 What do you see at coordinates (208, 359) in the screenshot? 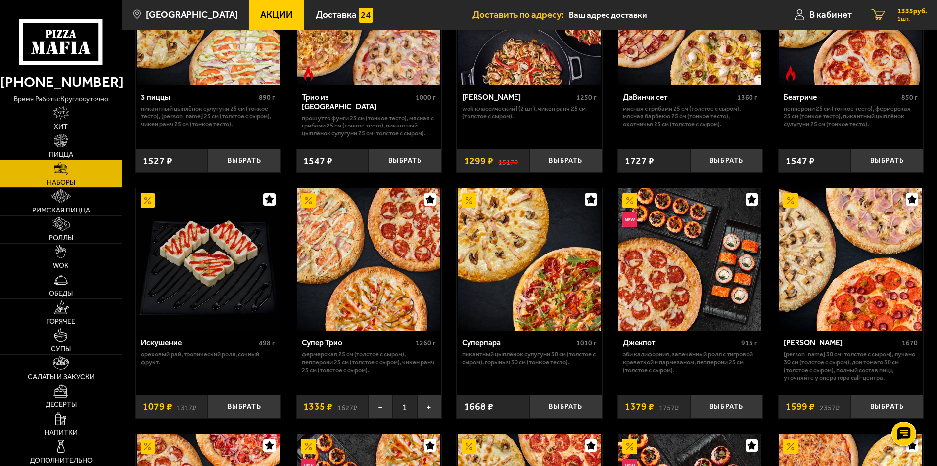
I see `p: Ореховый рай, Тропический ролл, Сочный фрукт.` at bounding box center [208, 359].